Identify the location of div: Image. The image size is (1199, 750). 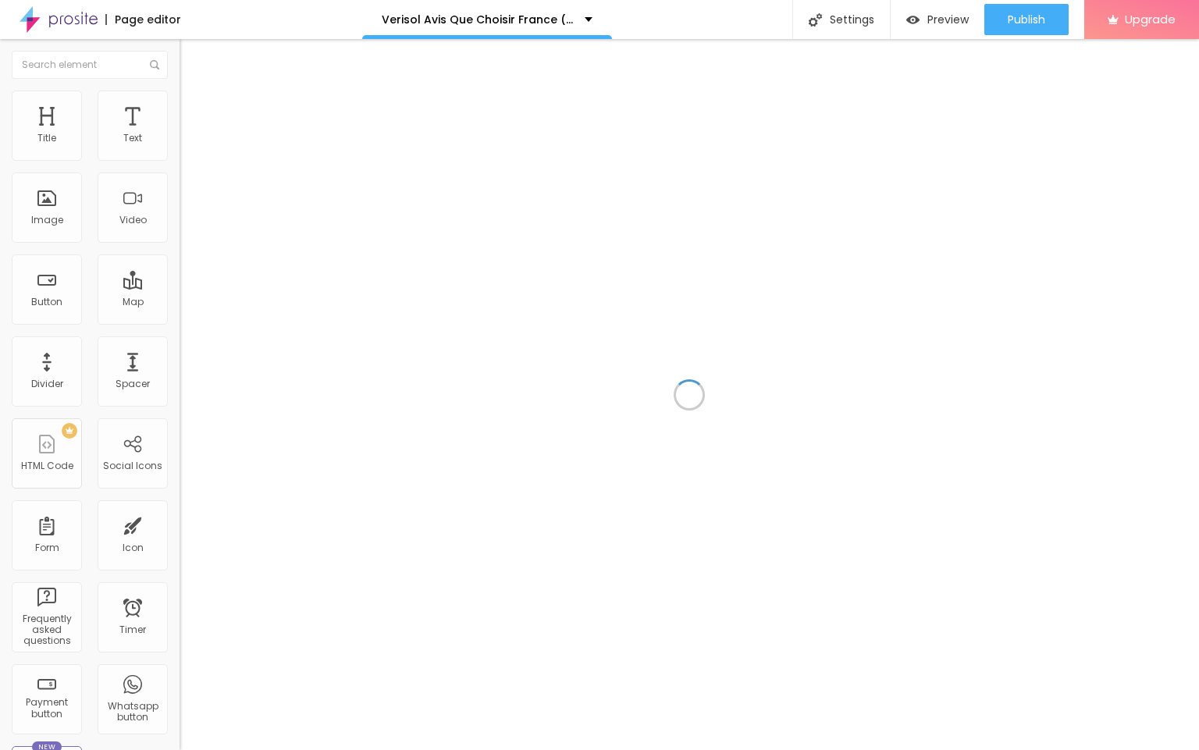
(47, 220).